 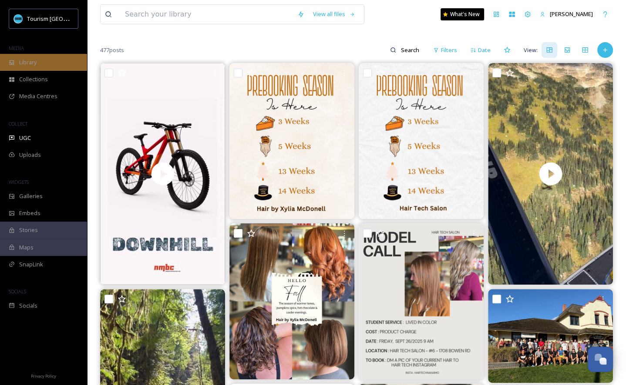 I want to click on span: Collections, so click(x=33, y=79).